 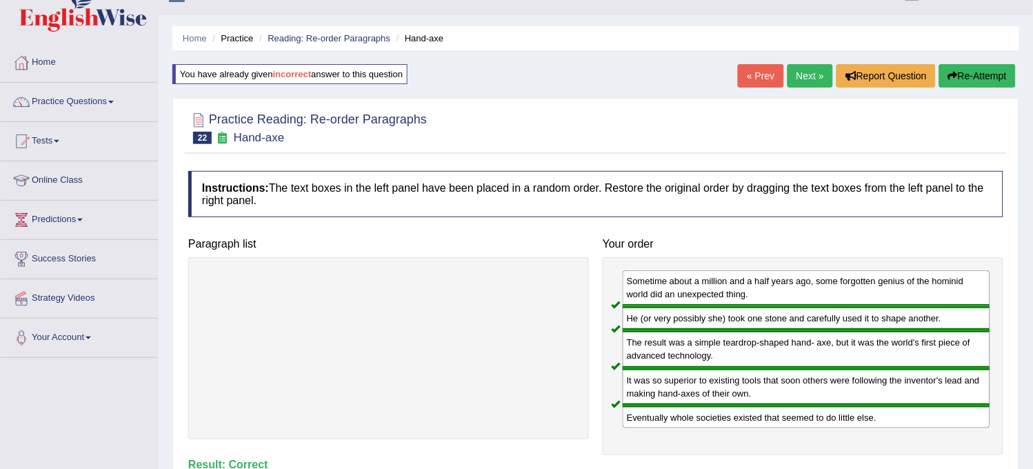 I want to click on button: Report Question, so click(x=886, y=76).